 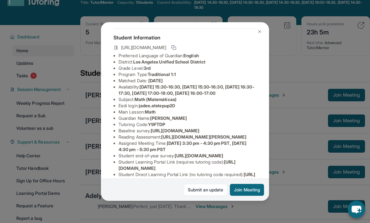 I want to click on li: Assigned Meeting Time :, so click(x=187, y=147).